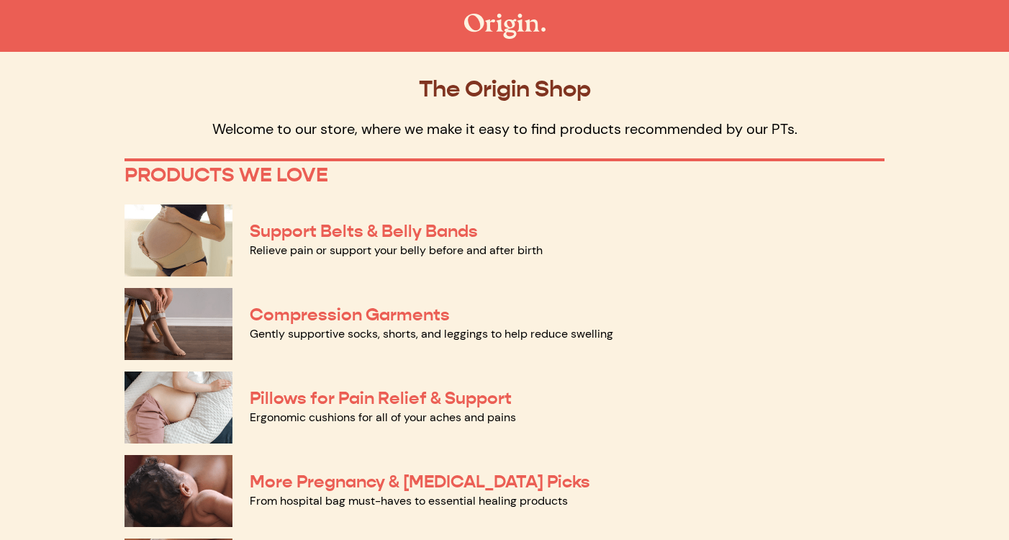 This screenshot has width=1009, height=540. Describe the element at coordinates (381, 398) in the screenshot. I see `a: Pillows for Pain Relief & Support` at that location.